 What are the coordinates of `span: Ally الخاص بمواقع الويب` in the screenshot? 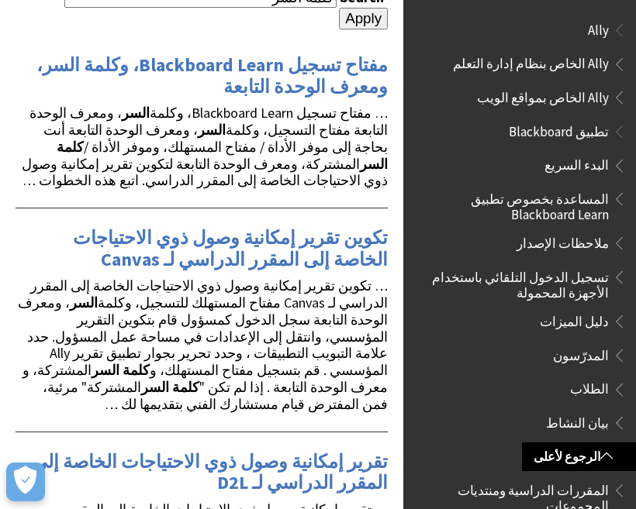 It's located at (543, 95).